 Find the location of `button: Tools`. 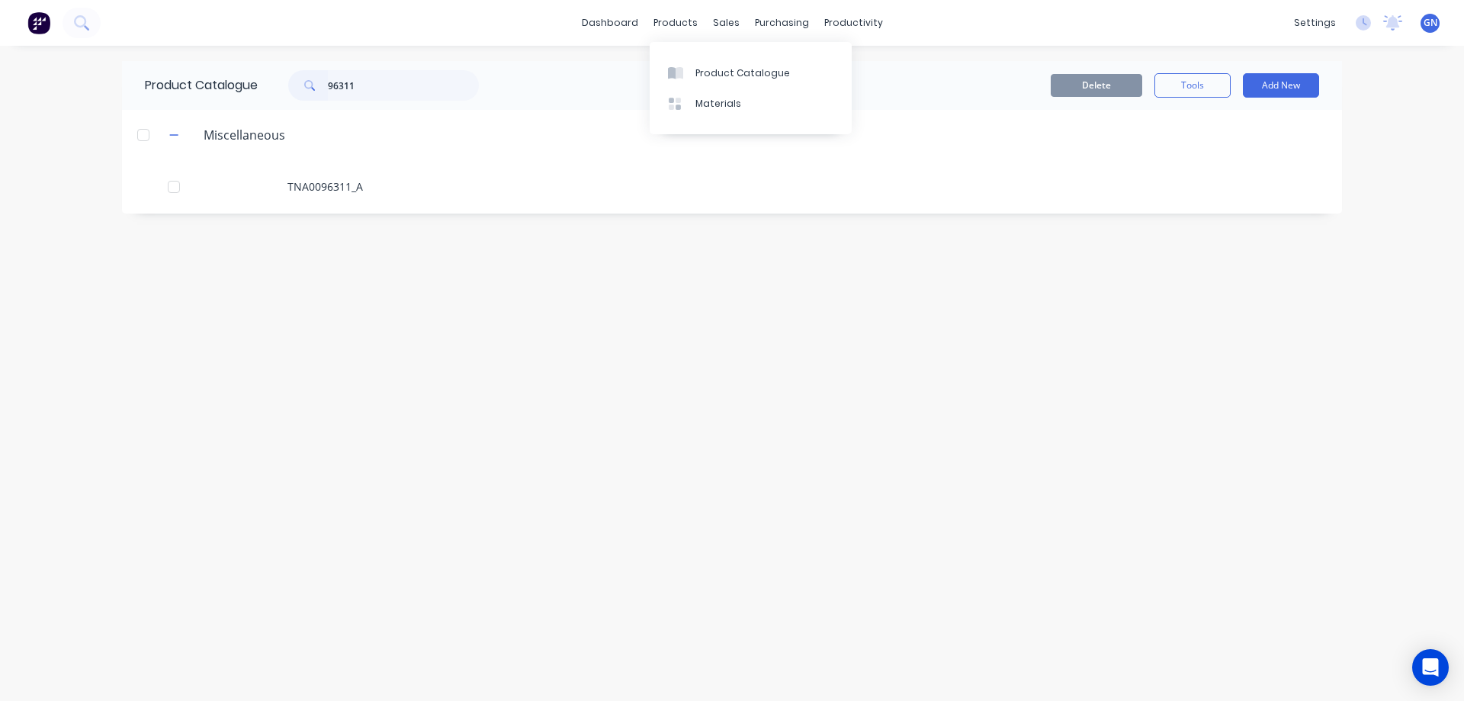

button: Tools is located at coordinates (1193, 85).